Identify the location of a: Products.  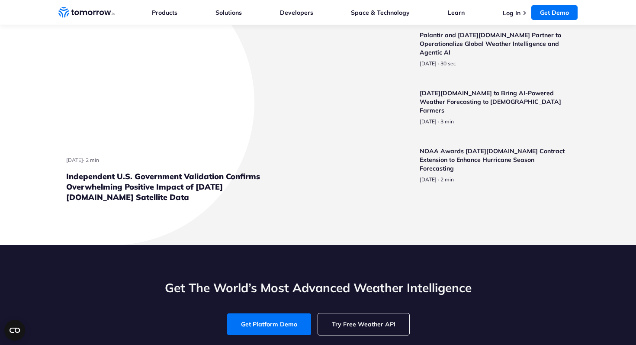
(164, 13).